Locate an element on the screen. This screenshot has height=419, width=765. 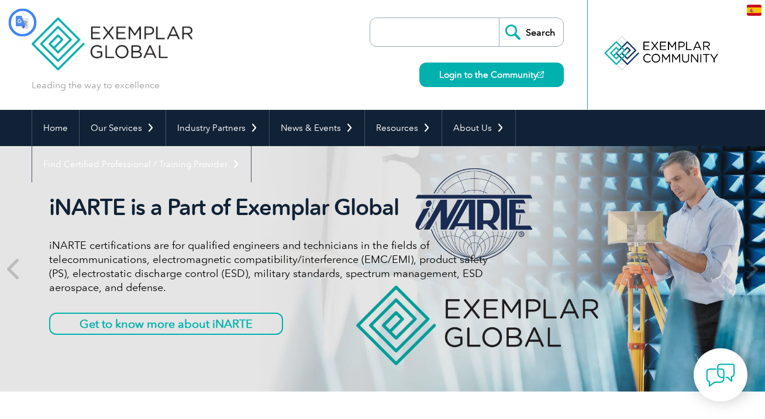
img: contact-chat.png is located at coordinates (721, 375).